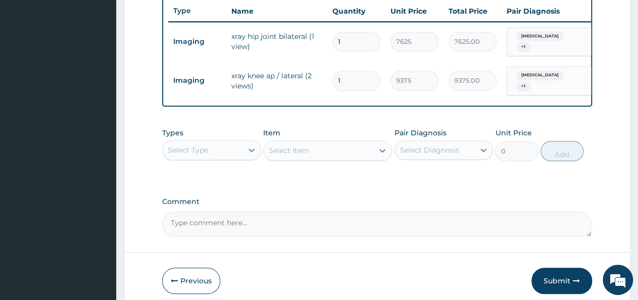  What do you see at coordinates (178, 17) in the screenshot?
I see `div: Minimize live chat window` at bounding box center [178, 17].